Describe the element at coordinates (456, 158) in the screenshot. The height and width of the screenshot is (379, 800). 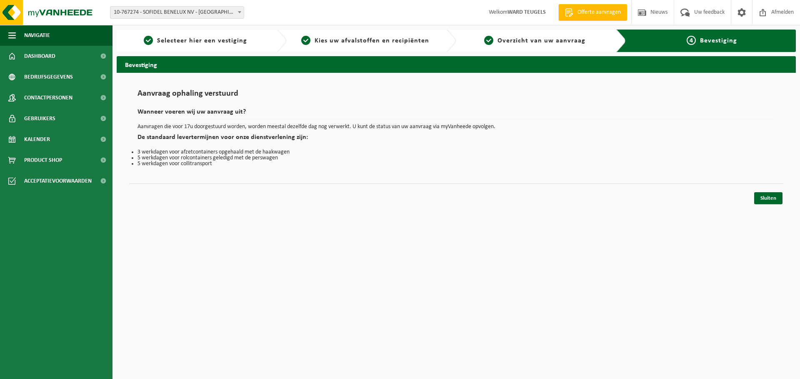
I see `li: 5 werkdagen voor rolcontainers geledigd met de perswagen` at that location.